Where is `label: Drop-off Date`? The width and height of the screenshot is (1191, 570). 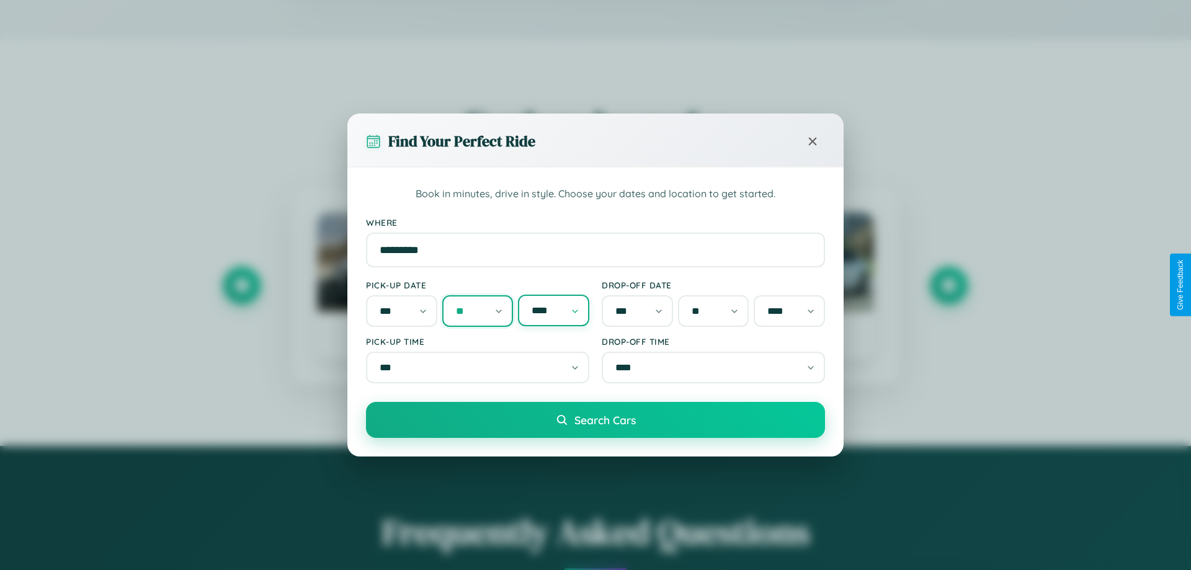
label: Drop-off Date is located at coordinates (714, 285).